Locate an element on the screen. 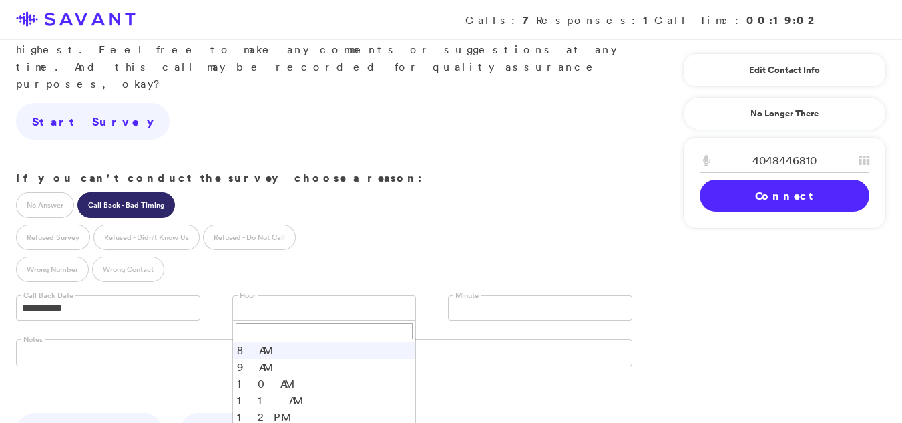 Image resolution: width=902 pixels, height=423 pixels. label: Notes is located at coordinates (33, 339).